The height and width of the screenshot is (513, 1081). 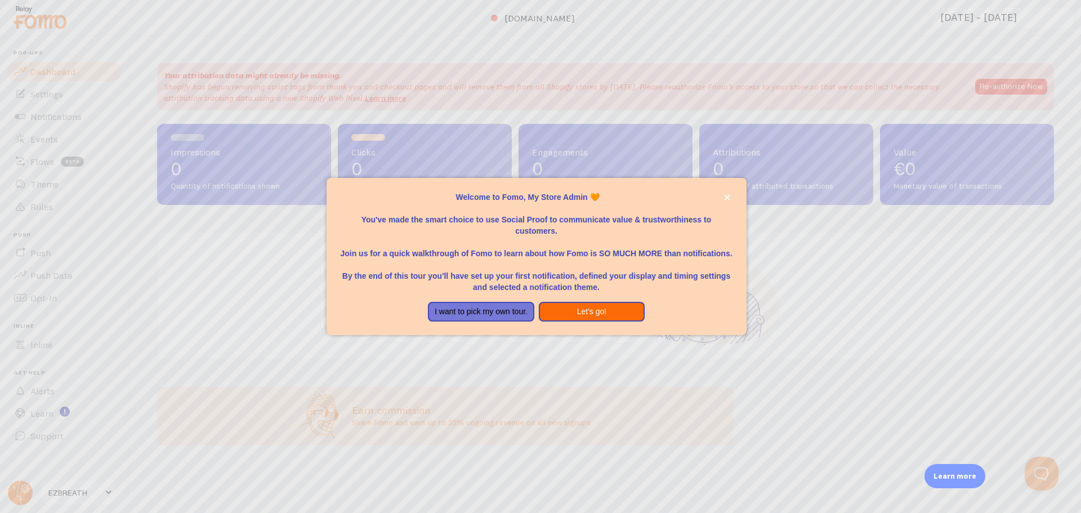 I want to click on p: By the end of this tour you'll have set up your first notification, defined your display and timi..., so click(x=536, y=276).